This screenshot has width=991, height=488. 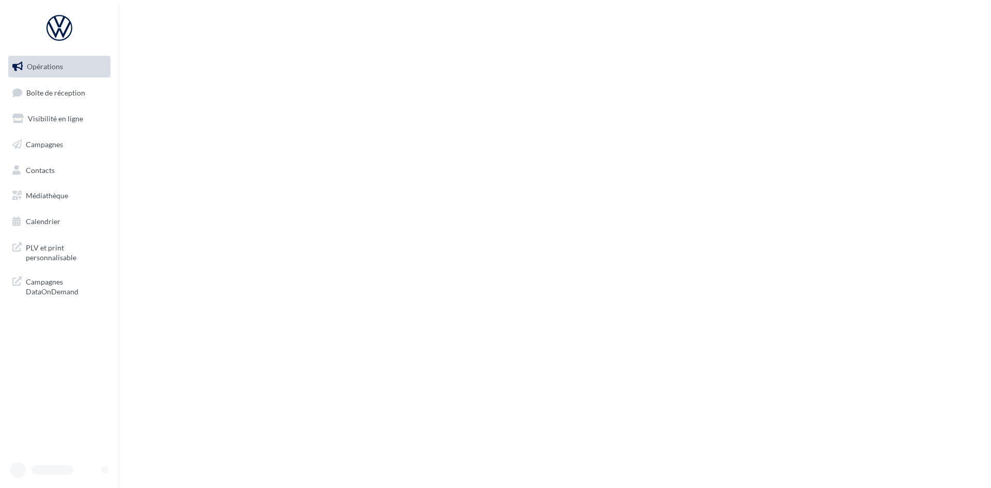 I want to click on span: Contacts, so click(x=40, y=169).